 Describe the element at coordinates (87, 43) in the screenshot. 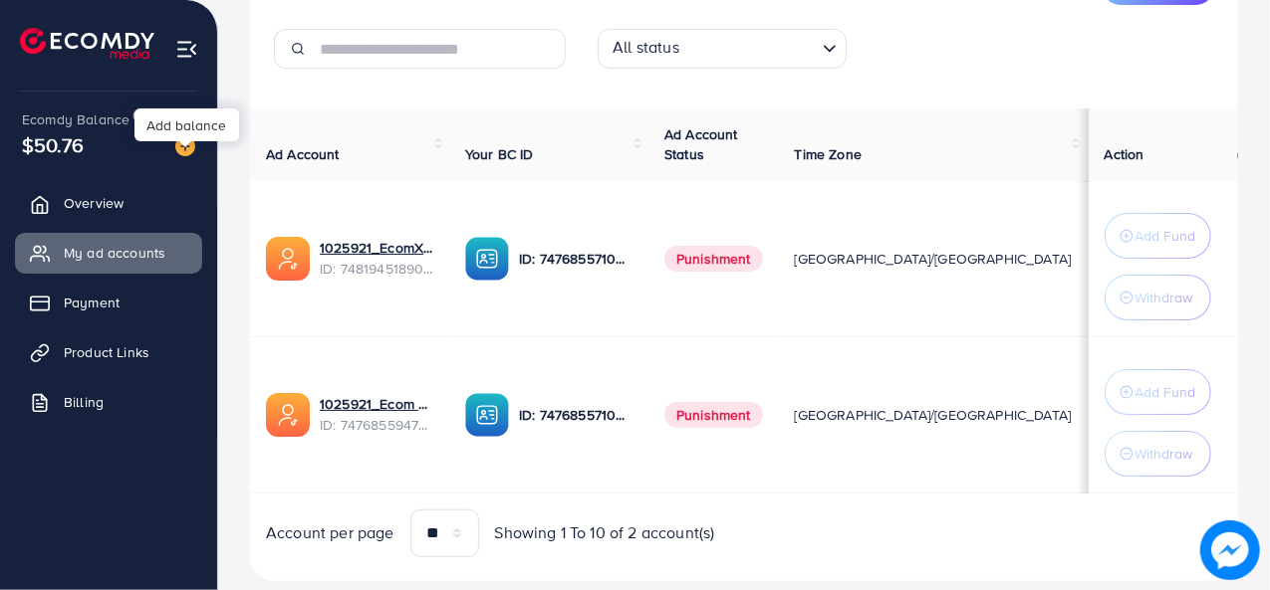

I see `img: logo` at that location.